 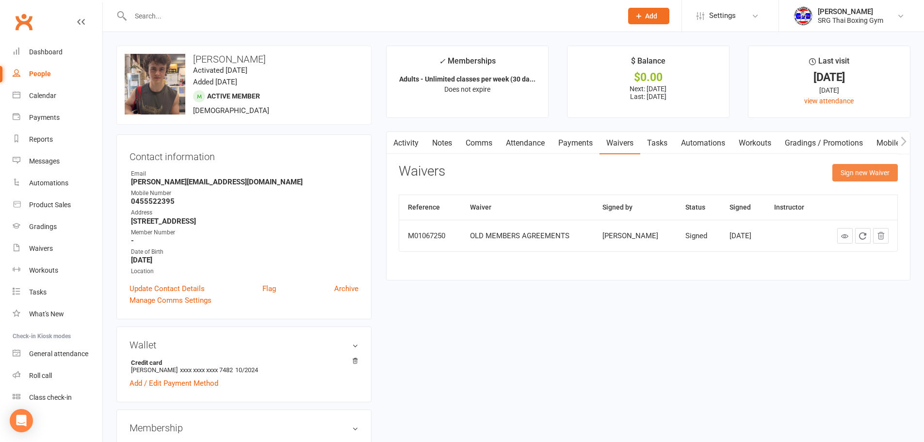 I want to click on div: $ Balance, so click(x=648, y=64).